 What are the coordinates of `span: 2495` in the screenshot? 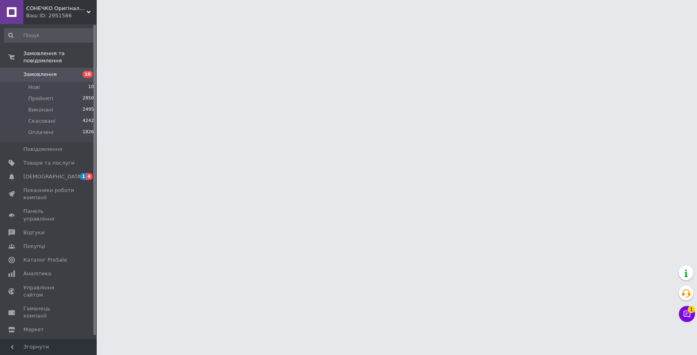 It's located at (88, 110).